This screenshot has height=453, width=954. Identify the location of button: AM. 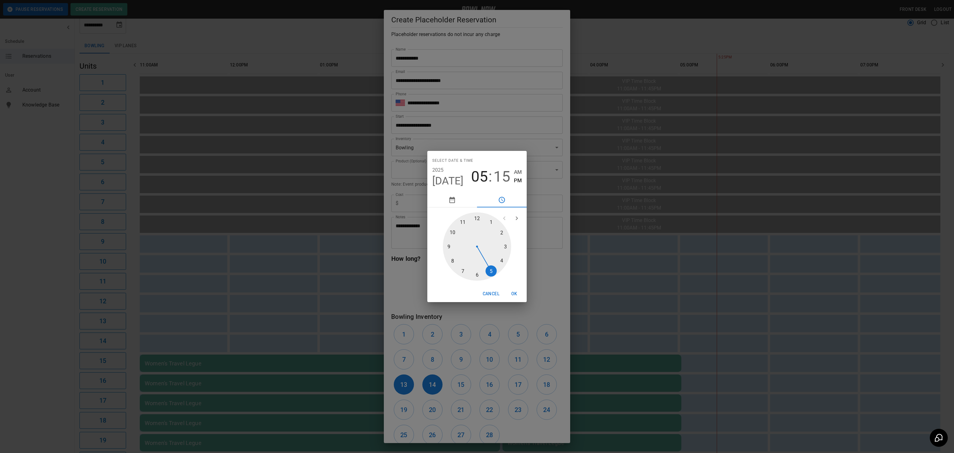
(518, 172).